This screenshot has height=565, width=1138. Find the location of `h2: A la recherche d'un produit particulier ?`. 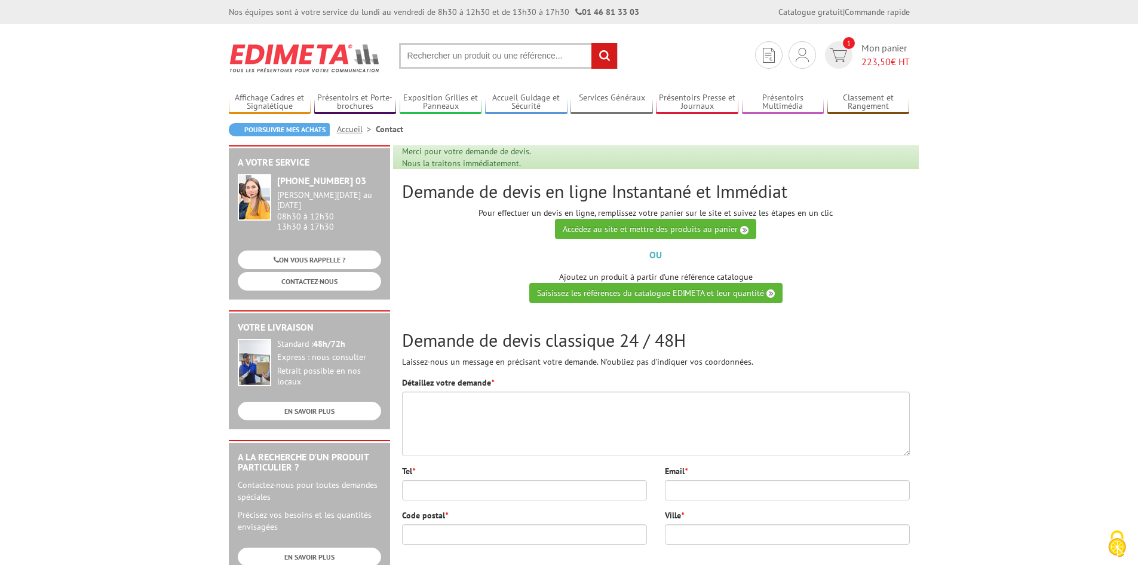

h2: A la recherche d'un produit particulier ? is located at coordinates (310, 462).